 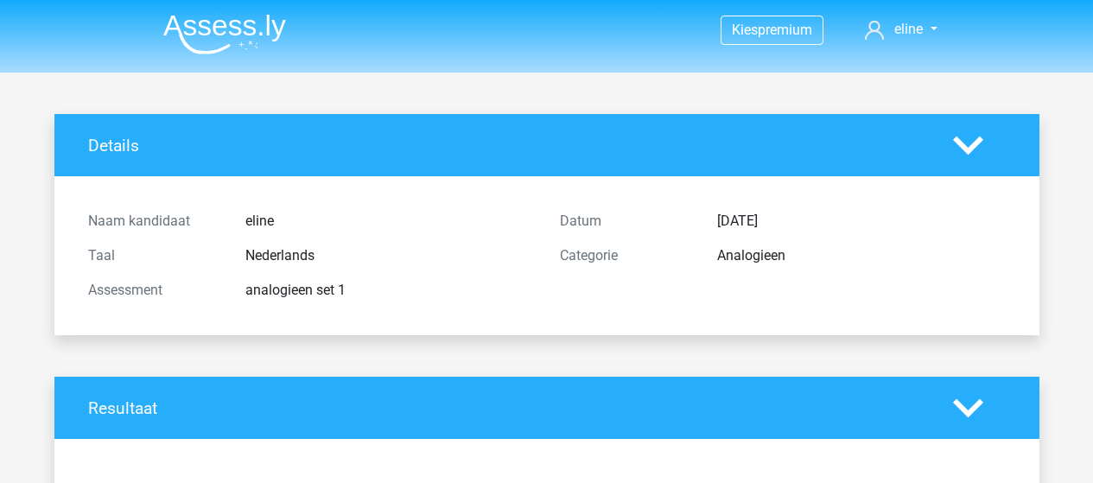 I want to click on div: Naam kandidaat, so click(x=154, y=221).